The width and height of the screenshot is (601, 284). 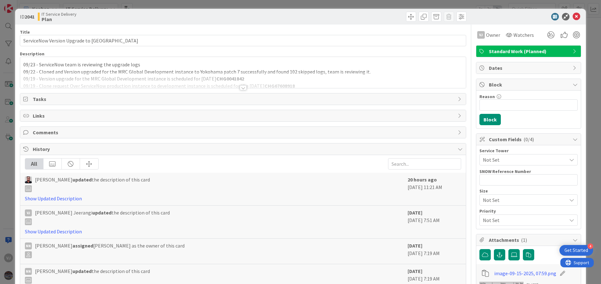 I want to click on p: 09/23 - ServiceNow team is reviewing the upgrade logs, so click(x=243, y=65).